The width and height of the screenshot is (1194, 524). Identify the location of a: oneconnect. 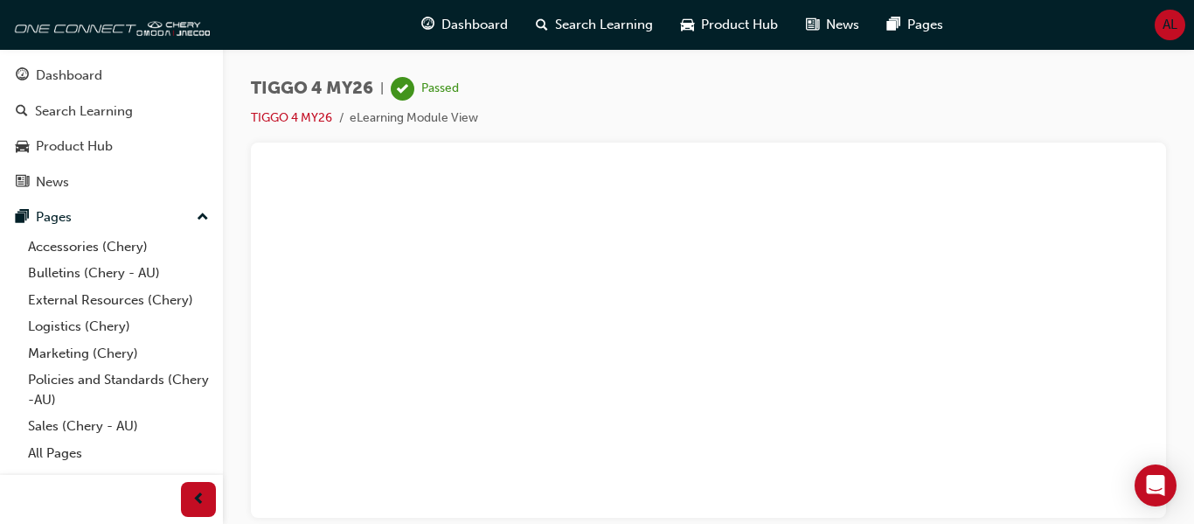
(109, 24).